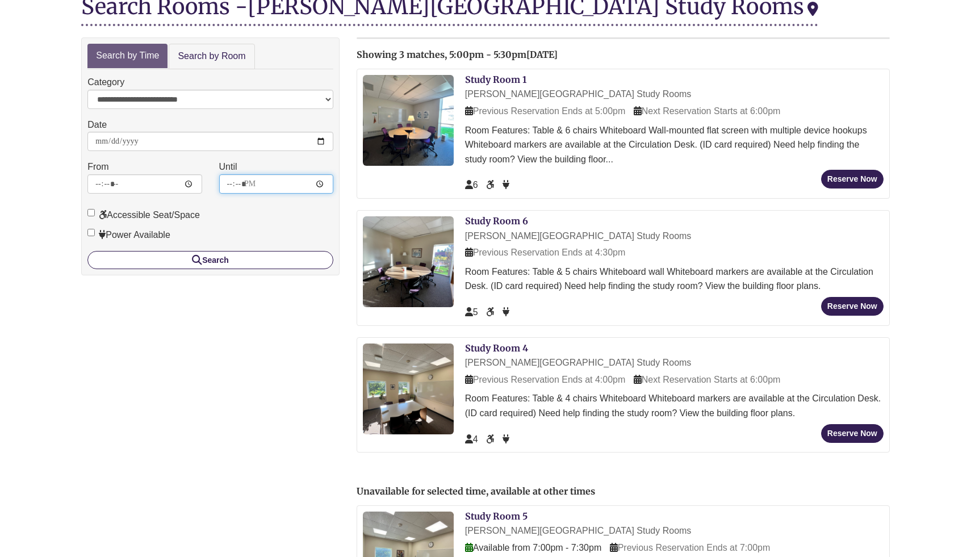 The height and width of the screenshot is (557, 971). What do you see at coordinates (91, 212) in the screenshot?
I see `input: Accessible Seat/Space` at bounding box center [91, 212].